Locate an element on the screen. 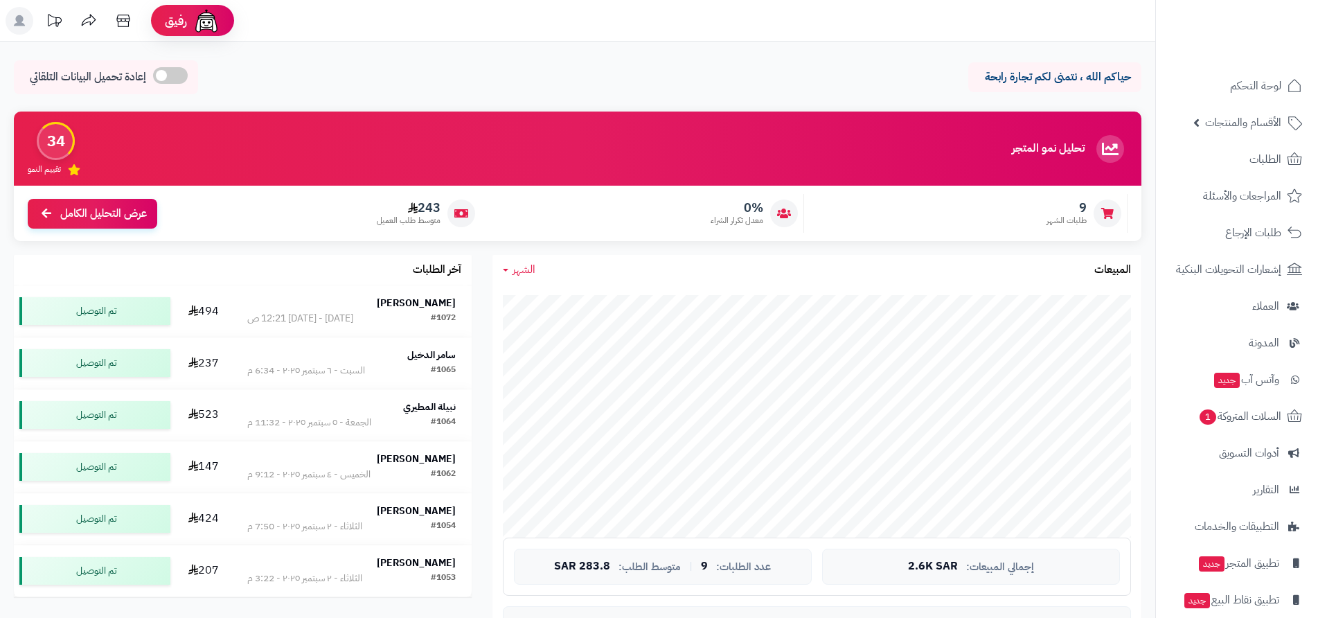  span: 283.8 SAR is located at coordinates (582, 566).